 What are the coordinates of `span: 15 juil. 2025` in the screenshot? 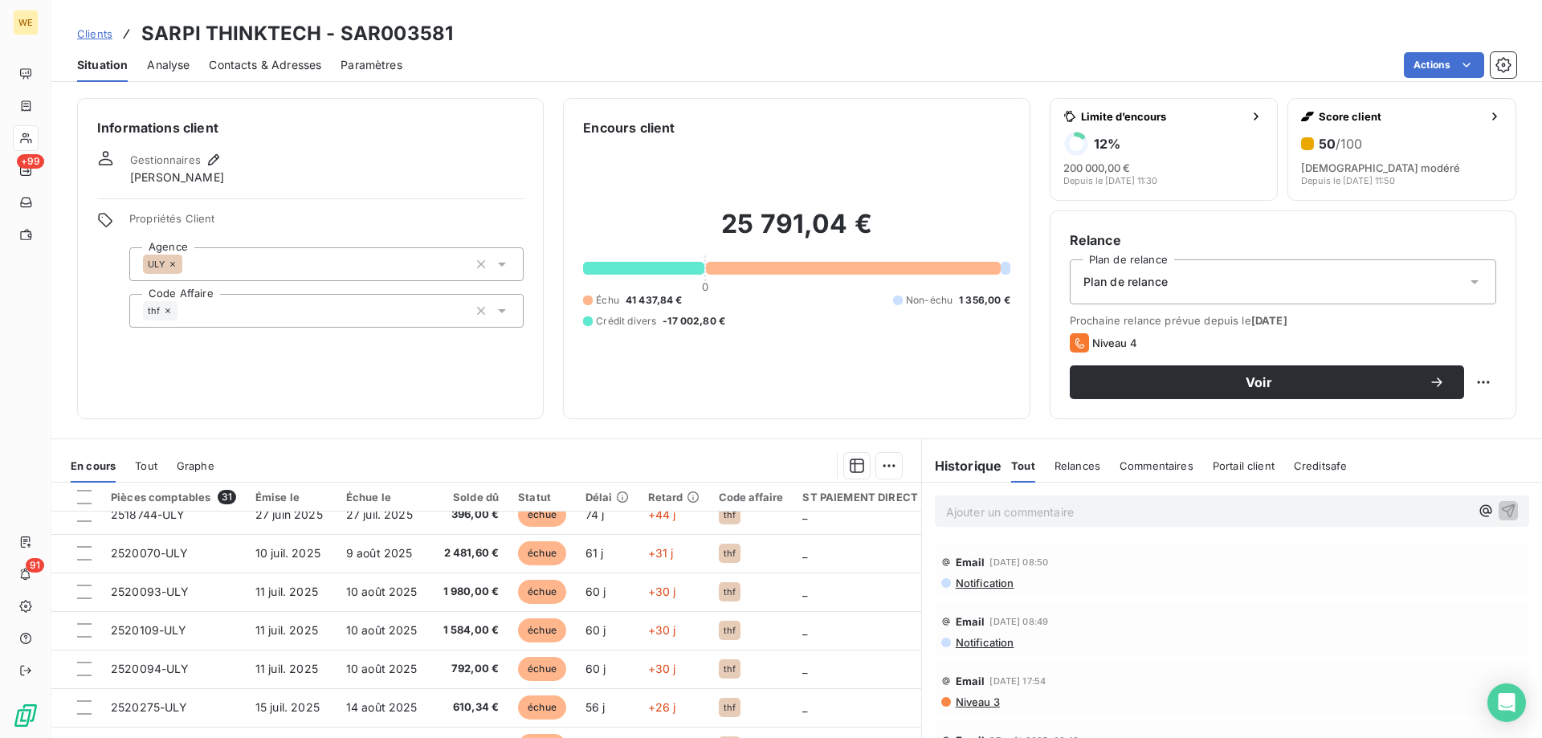 It's located at (288, 707).